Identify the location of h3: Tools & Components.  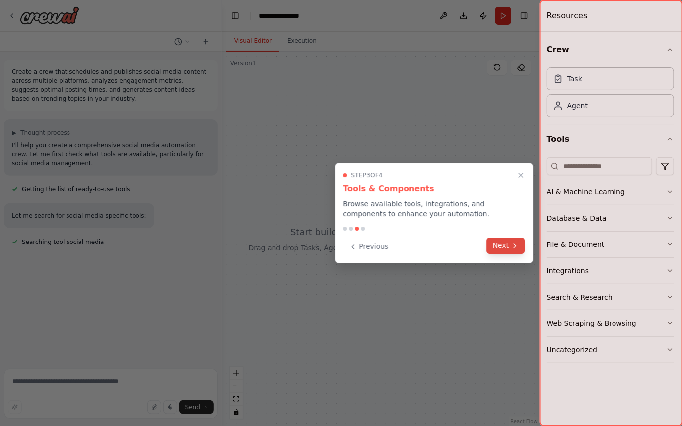
(434, 189).